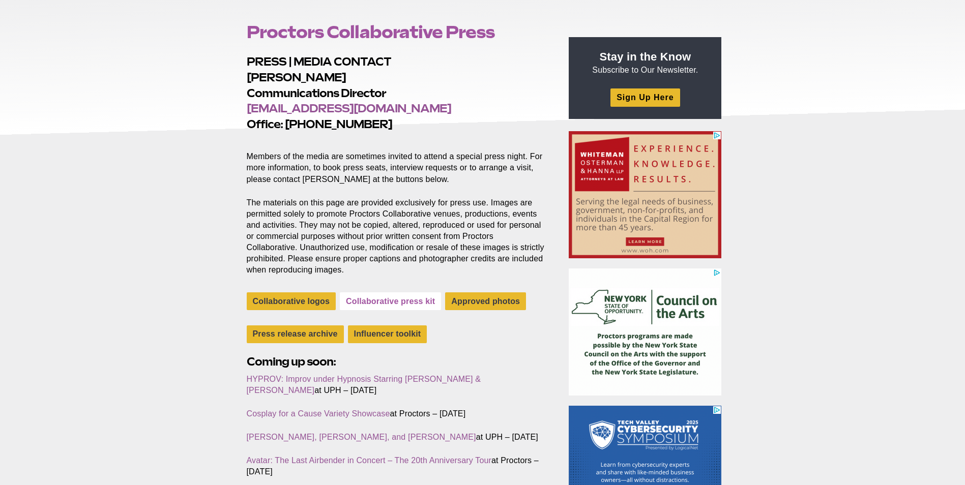 The width and height of the screenshot is (965, 485). I want to click on a: Press release archive, so click(295, 334).